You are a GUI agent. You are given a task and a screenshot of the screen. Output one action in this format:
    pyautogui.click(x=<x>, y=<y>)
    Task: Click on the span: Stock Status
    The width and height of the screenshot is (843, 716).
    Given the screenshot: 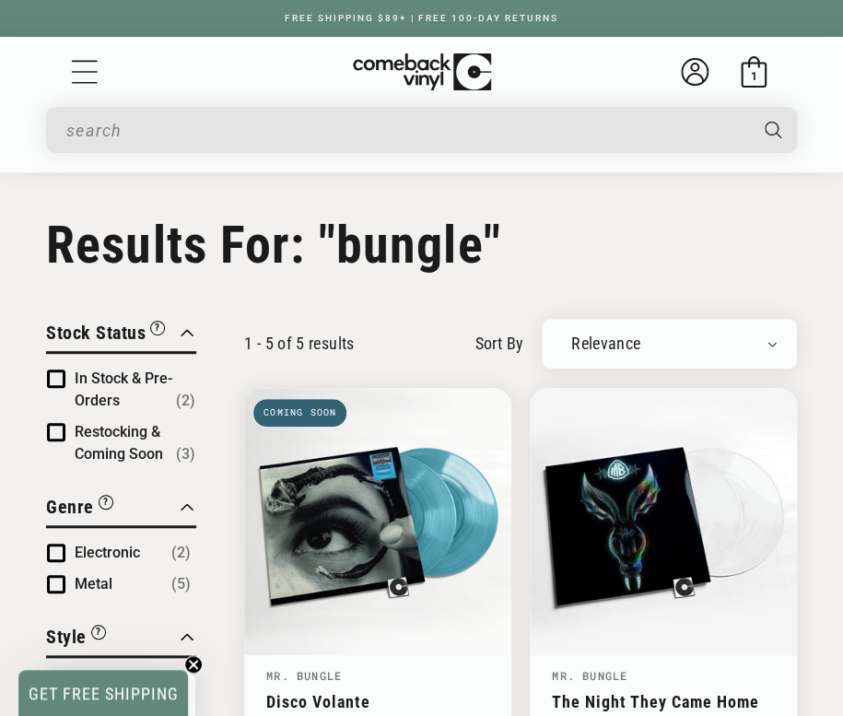 What is the action you would take?
    pyautogui.click(x=96, y=333)
    